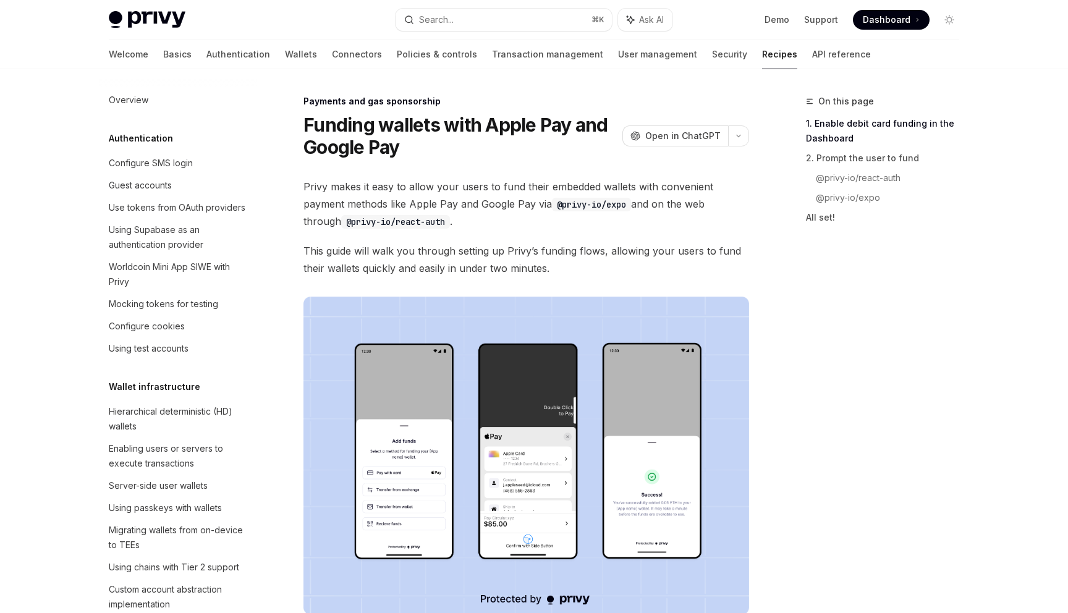 The image size is (1068, 613). Describe the element at coordinates (591, 204) in the screenshot. I see `code: @privy-io/expo` at that location.